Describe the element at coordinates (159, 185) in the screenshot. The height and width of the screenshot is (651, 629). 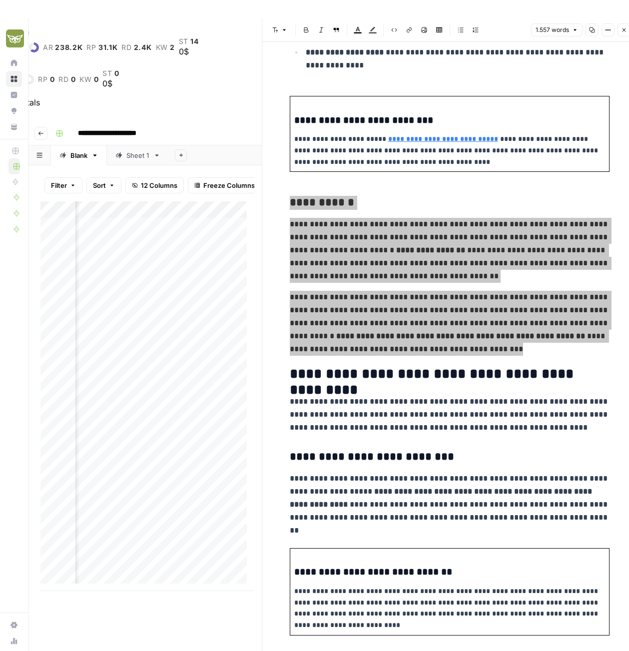
I see `span: 12 Columns` at that location.